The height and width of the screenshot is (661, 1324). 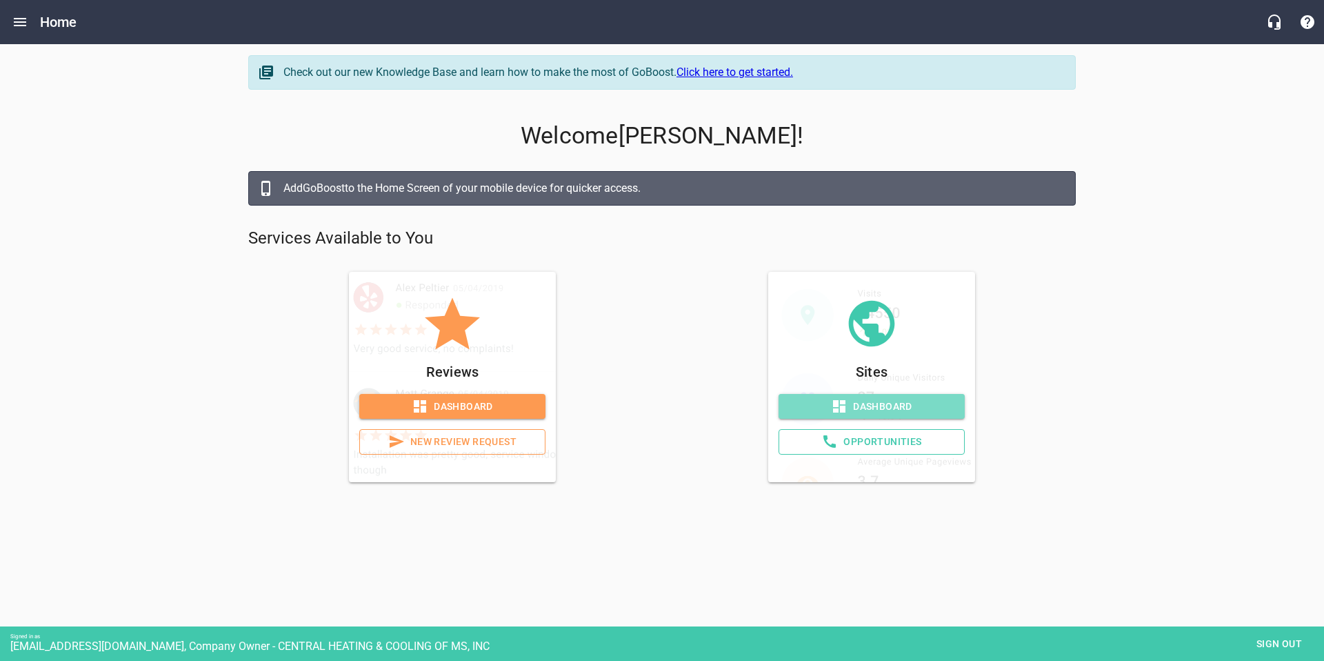 What do you see at coordinates (872, 372) in the screenshot?
I see `p: Sites` at bounding box center [872, 372].